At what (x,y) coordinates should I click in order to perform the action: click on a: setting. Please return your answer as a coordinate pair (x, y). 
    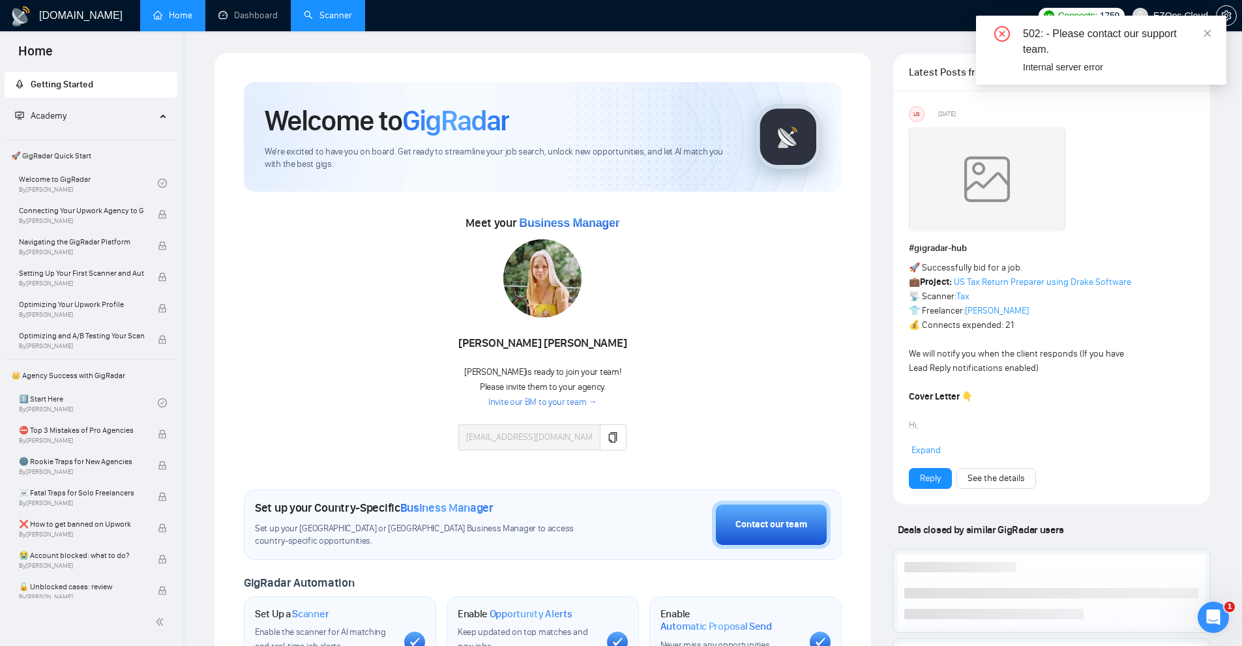
    Looking at the image, I should click on (1226, 16).